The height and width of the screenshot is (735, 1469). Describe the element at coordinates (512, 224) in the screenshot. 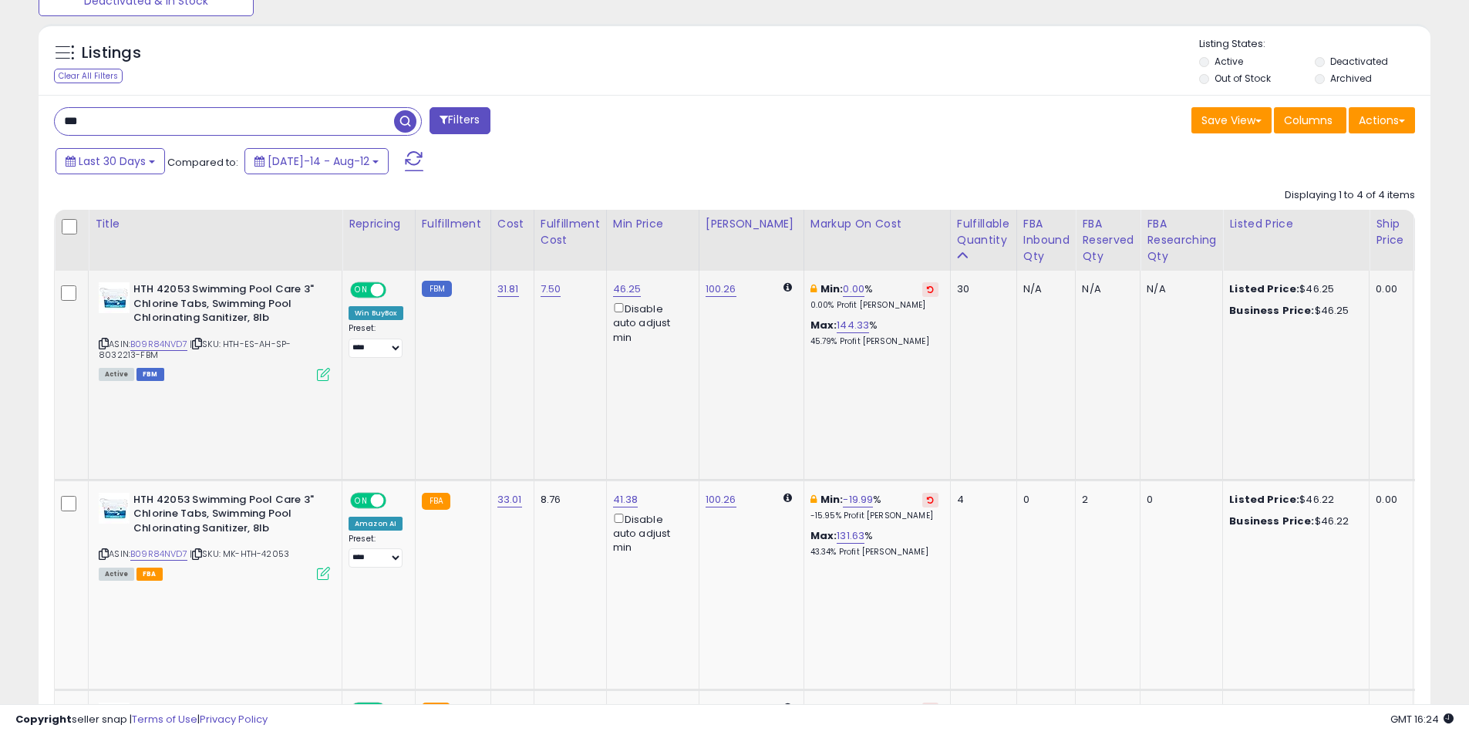

I see `div: Cost` at that location.